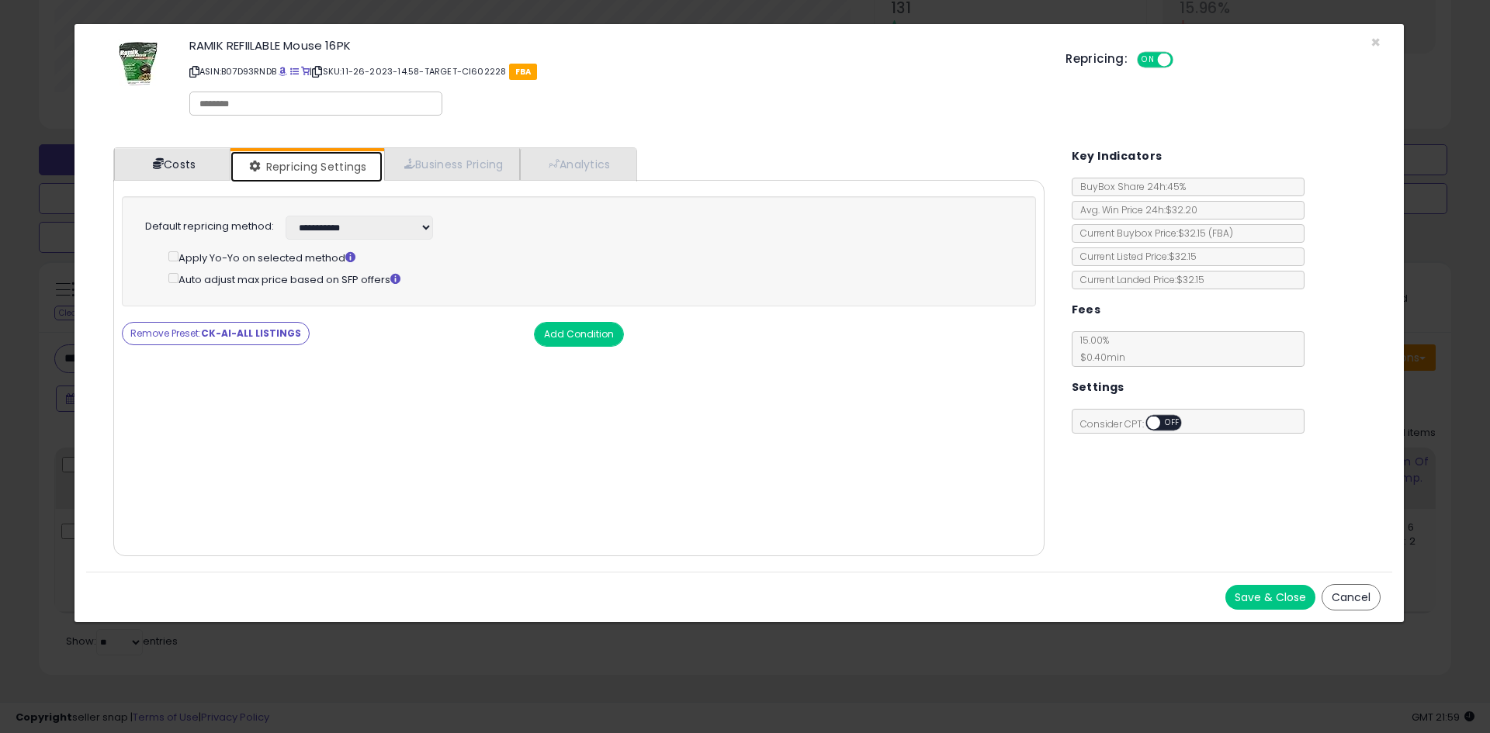  What do you see at coordinates (1152, 233) in the screenshot?
I see `span: Current Buybox Price:` at bounding box center [1152, 233].